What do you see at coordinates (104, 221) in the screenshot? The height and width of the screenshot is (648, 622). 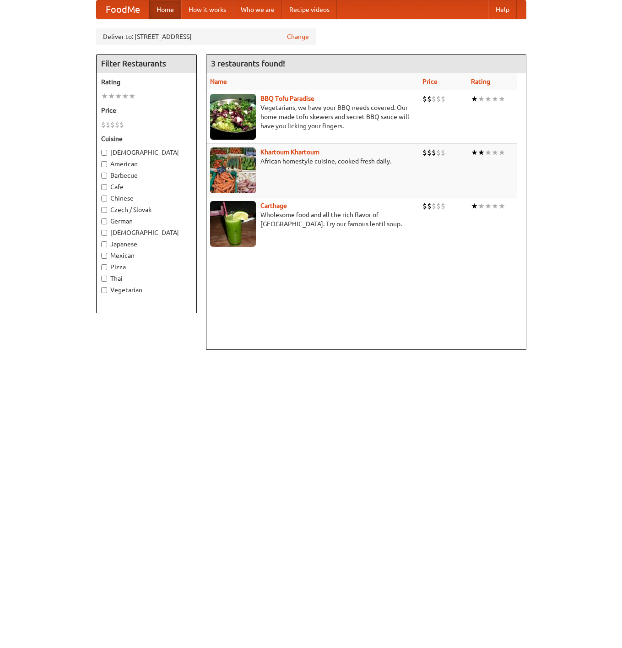 I see `input: German` at bounding box center [104, 221].